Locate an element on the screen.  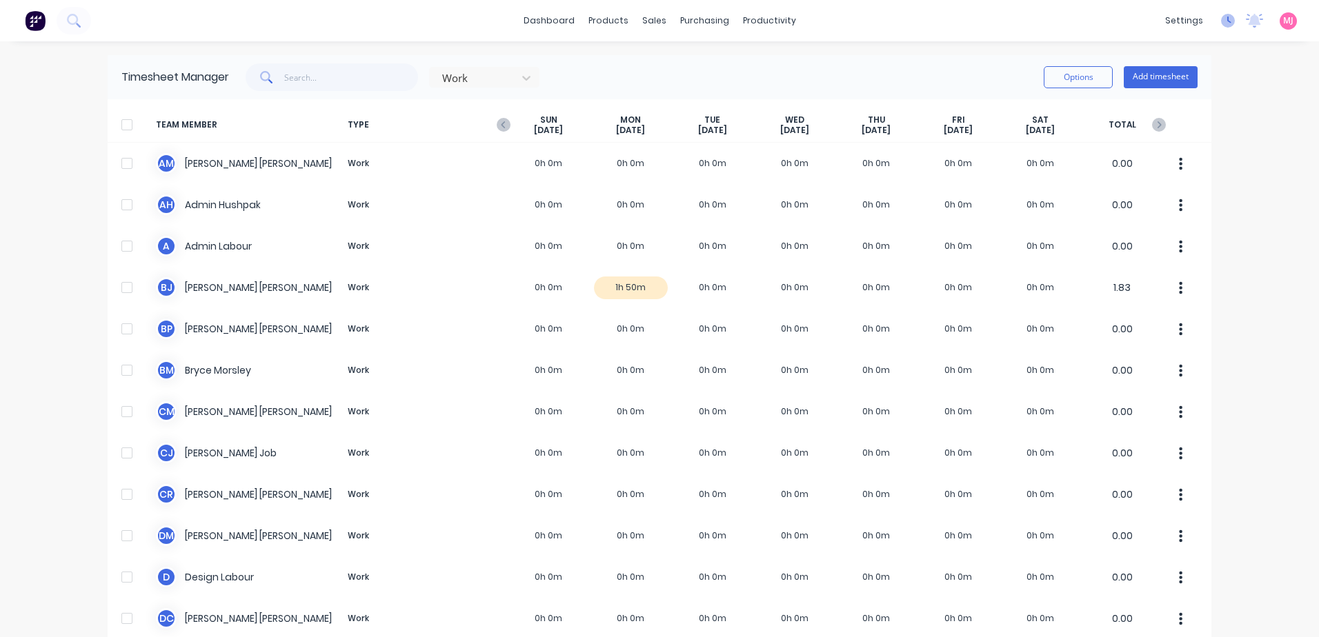
span: MON is located at coordinates (630, 120).